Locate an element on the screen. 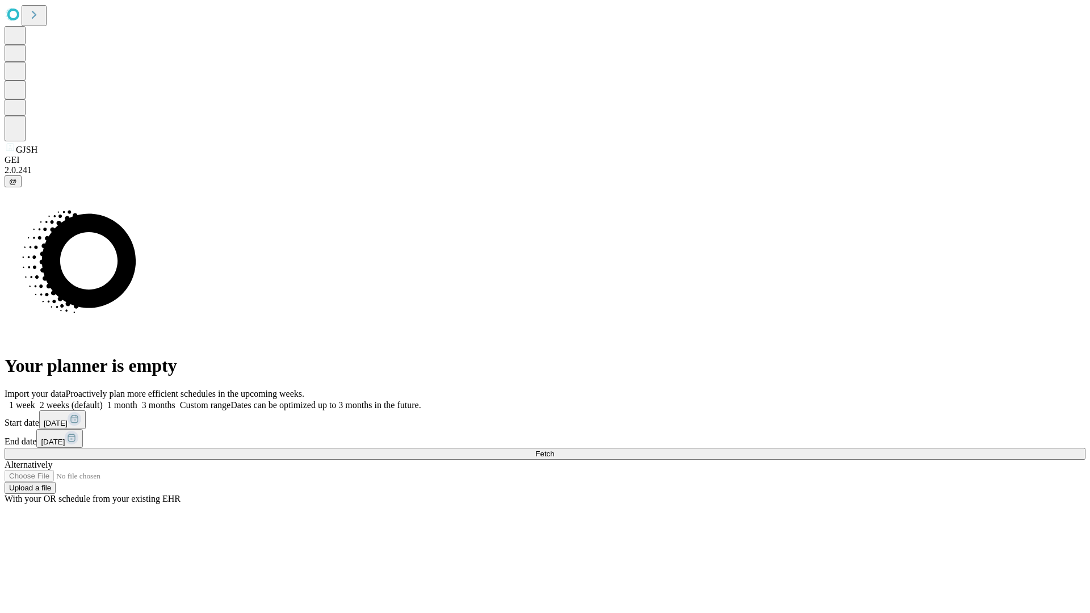 Image resolution: width=1090 pixels, height=613 pixels. div: GEI is located at coordinates (545, 160).